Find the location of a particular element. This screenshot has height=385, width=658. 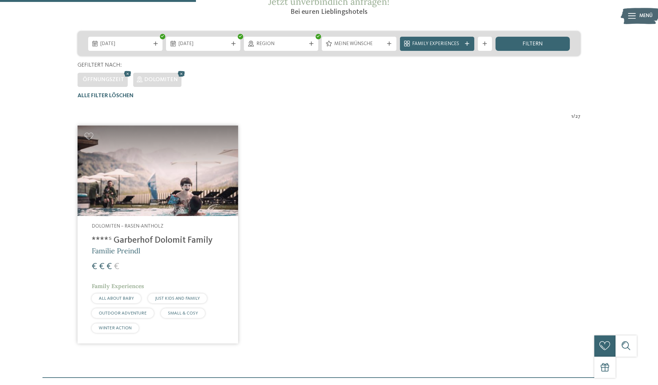

span: 1 is located at coordinates (572, 117).